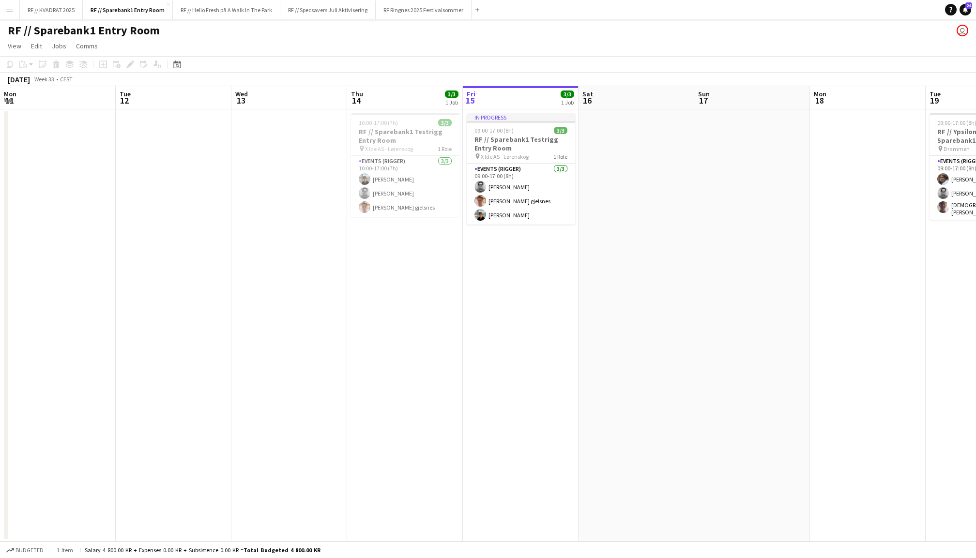 The image size is (976, 558). What do you see at coordinates (521, 169) in the screenshot?
I see `app-job-card: In progress09:00-17:00 (8h)3/3RF // Sparebank1 Testrigg Entry Room X Ide AS - Lørenskog1 RoleEven...` at bounding box center [521, 169].